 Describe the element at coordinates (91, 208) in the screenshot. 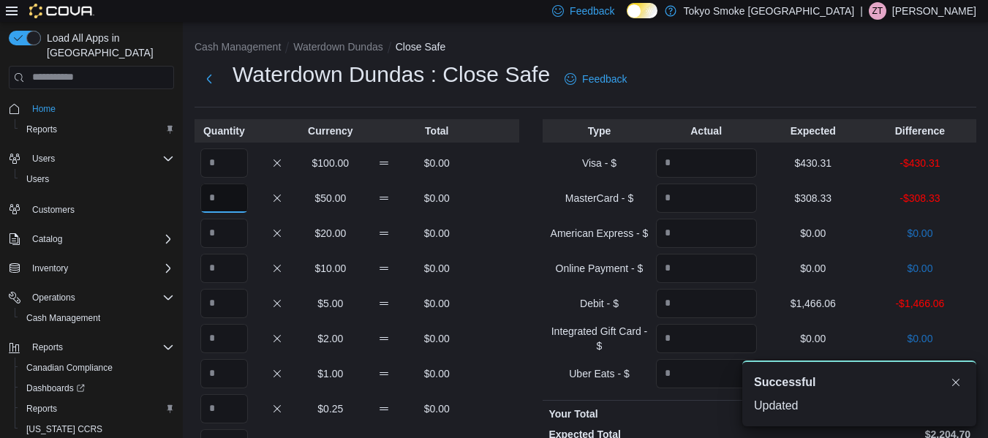

I see `button: Customers` at that location.